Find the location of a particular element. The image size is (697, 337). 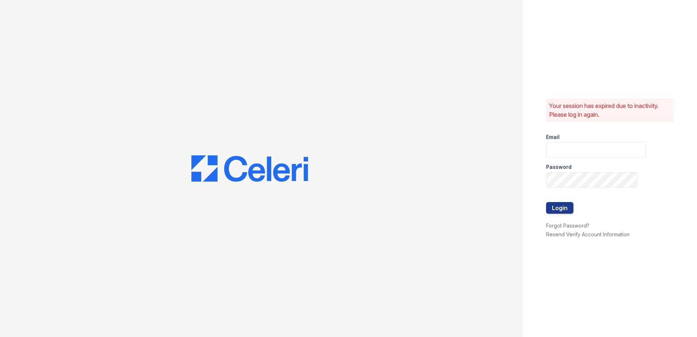

button: Login is located at coordinates (560, 208).